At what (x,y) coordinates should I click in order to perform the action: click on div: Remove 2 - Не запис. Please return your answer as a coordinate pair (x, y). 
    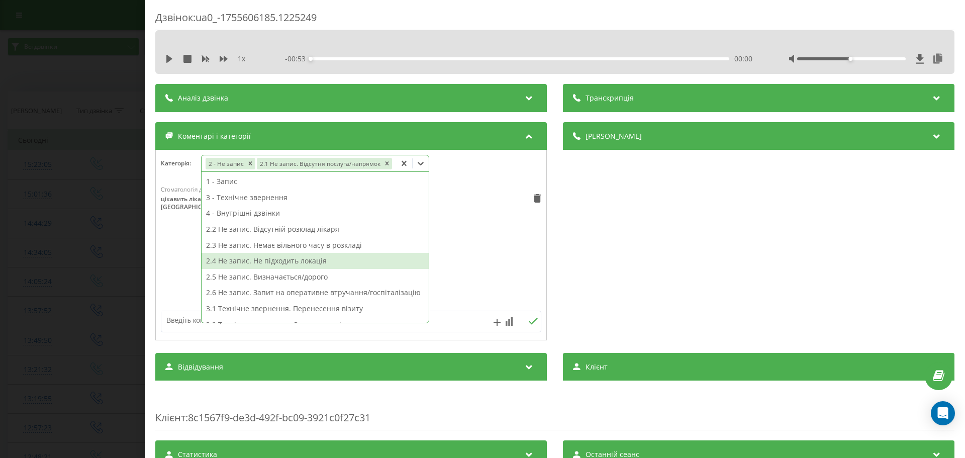
    Looking at the image, I should click on (250, 163).